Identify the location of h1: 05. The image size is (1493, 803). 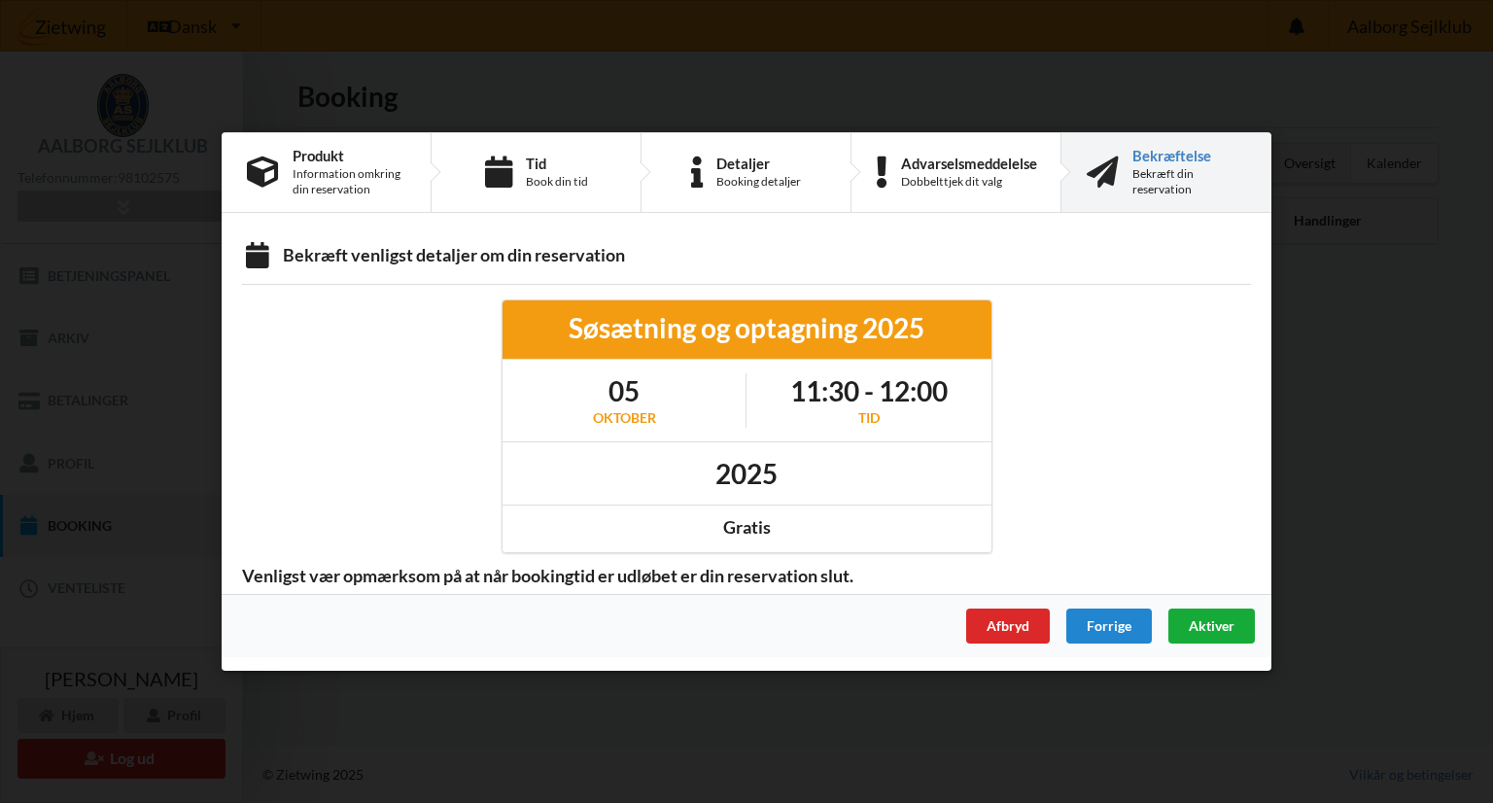
(624, 391).